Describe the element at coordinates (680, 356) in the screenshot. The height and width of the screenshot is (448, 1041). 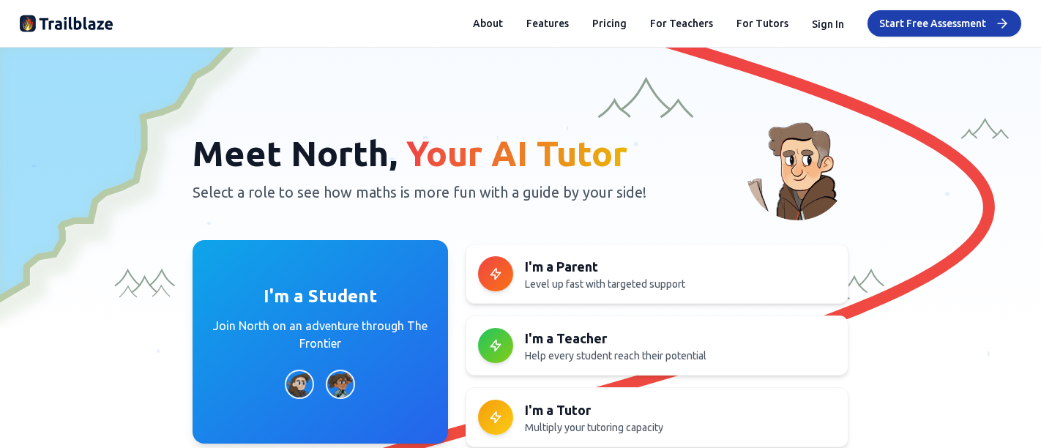
I see `p: Help every student reach their potential` at that location.